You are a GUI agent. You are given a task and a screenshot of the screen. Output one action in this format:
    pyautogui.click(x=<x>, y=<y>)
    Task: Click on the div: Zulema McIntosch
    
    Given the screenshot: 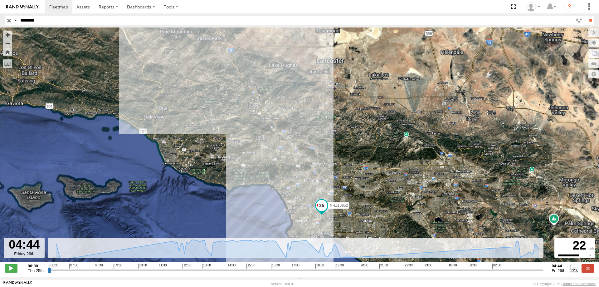 What is the action you would take?
    pyautogui.click(x=533, y=7)
    